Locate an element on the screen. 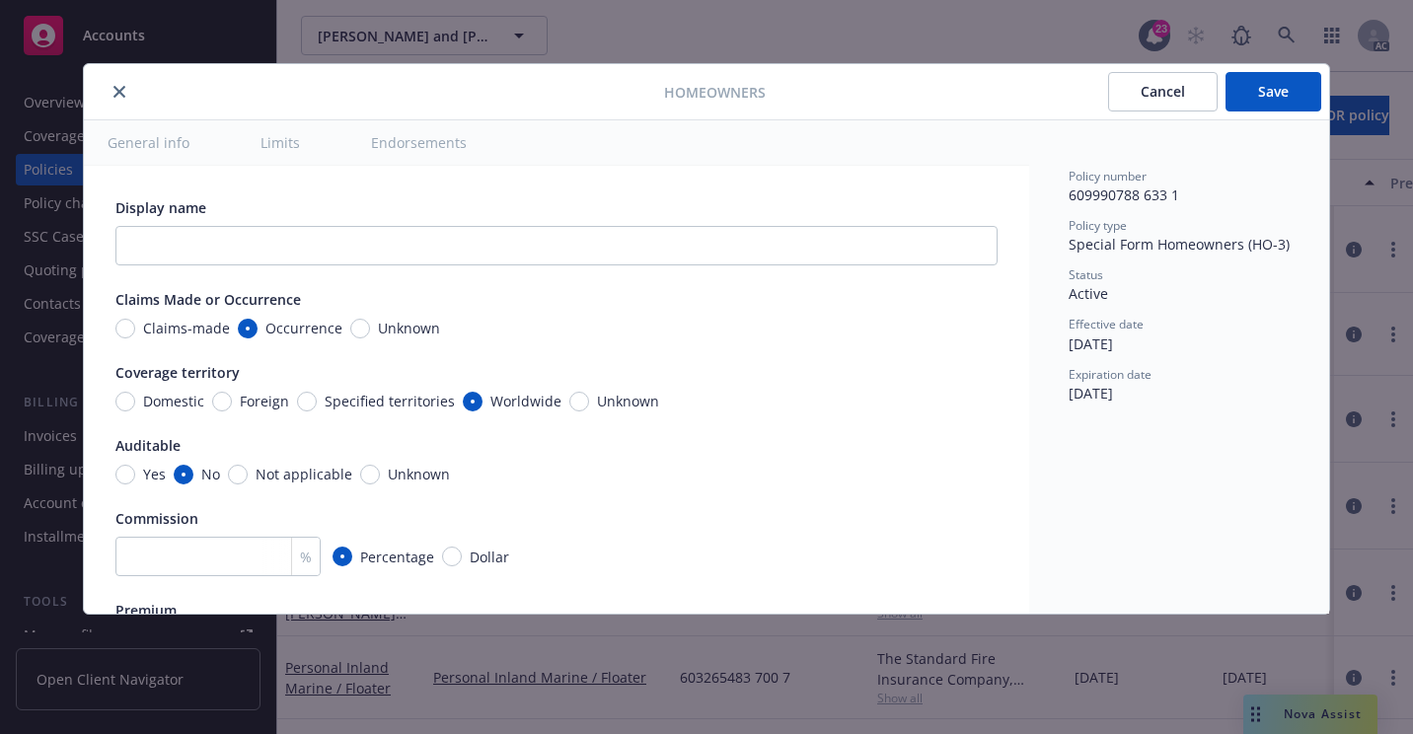  input: Yes is located at coordinates (125, 475).